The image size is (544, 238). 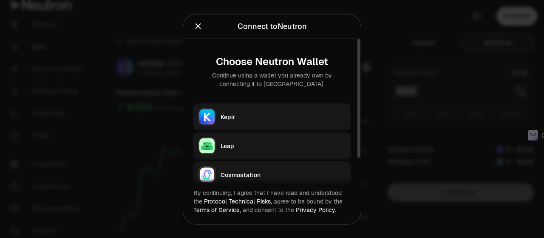 I want to click on button: Close, so click(x=198, y=26).